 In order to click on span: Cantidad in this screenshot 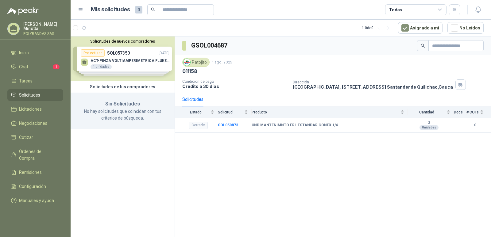, I will do `click(426, 112)`.